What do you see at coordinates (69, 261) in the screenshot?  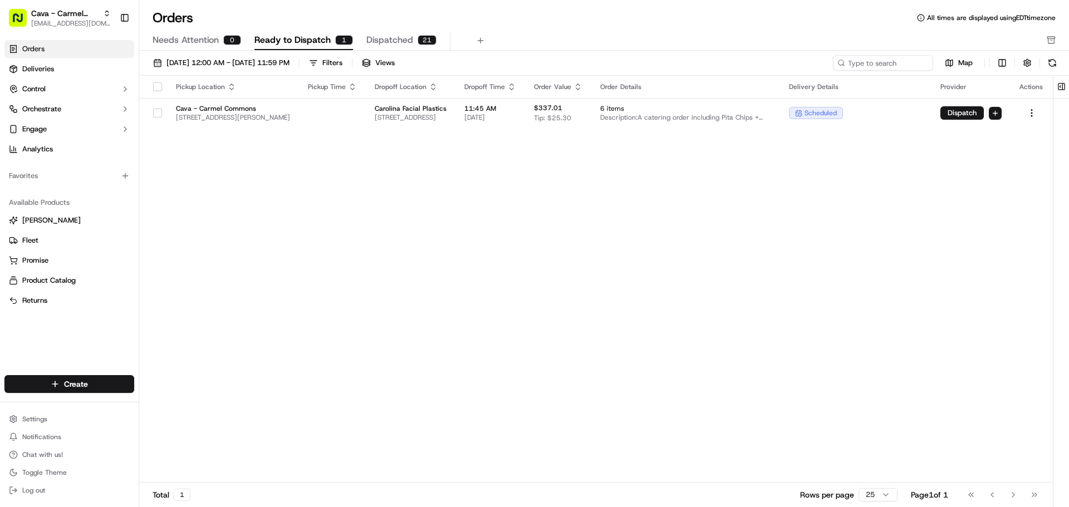 I see `button: Promise` at bounding box center [69, 261].